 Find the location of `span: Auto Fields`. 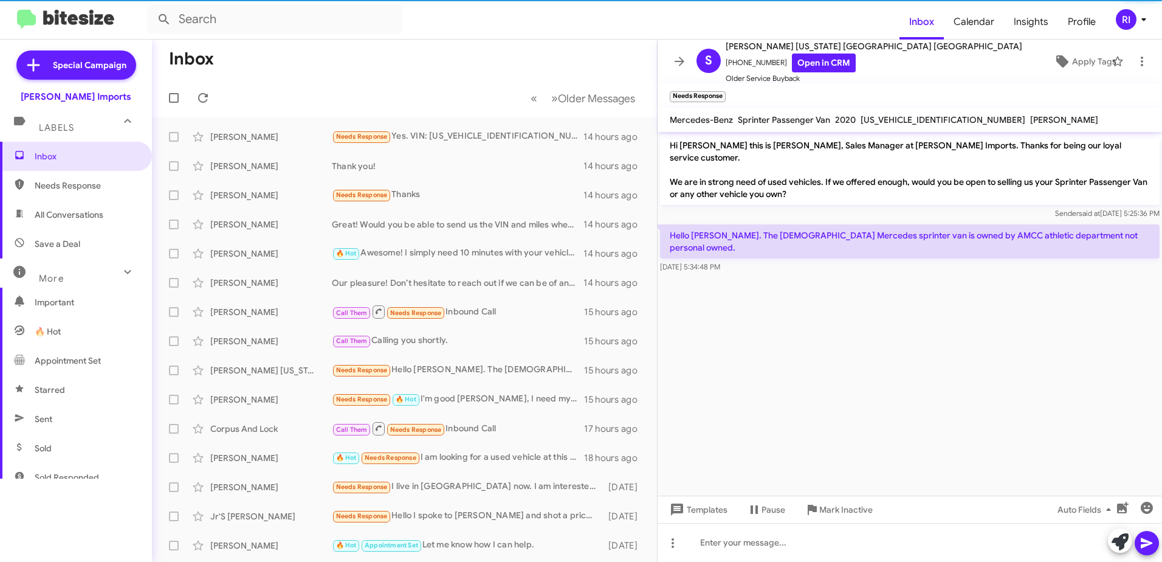

span: Auto Fields is located at coordinates (1087, 509).